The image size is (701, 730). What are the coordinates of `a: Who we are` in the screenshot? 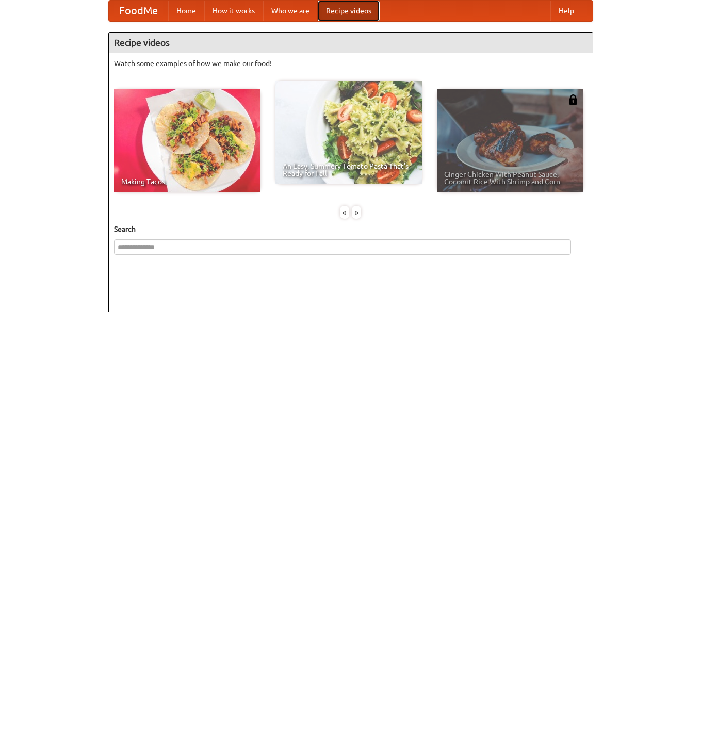 It's located at (291, 11).